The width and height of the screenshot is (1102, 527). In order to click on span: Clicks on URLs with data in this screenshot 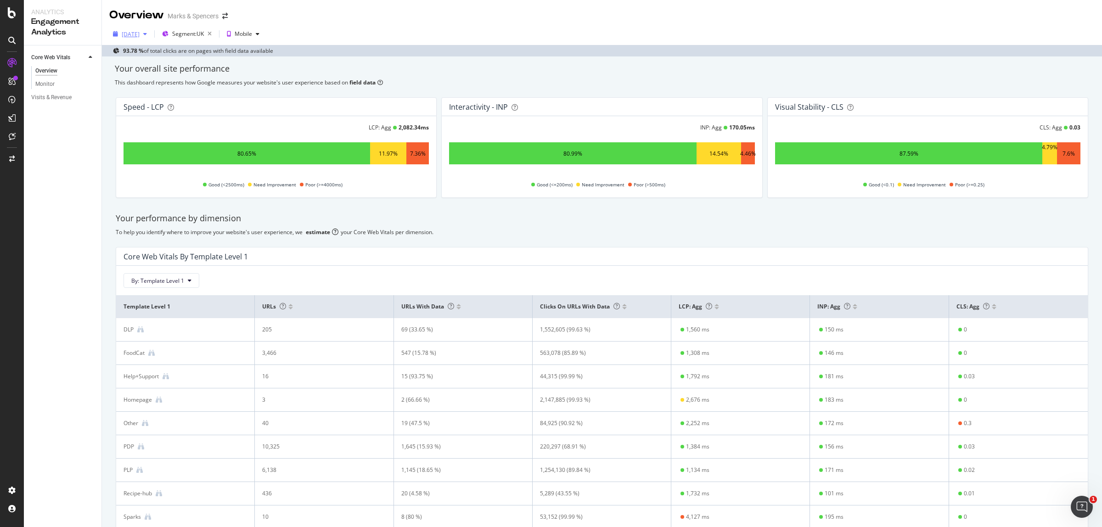, I will do `click(580, 306)`.